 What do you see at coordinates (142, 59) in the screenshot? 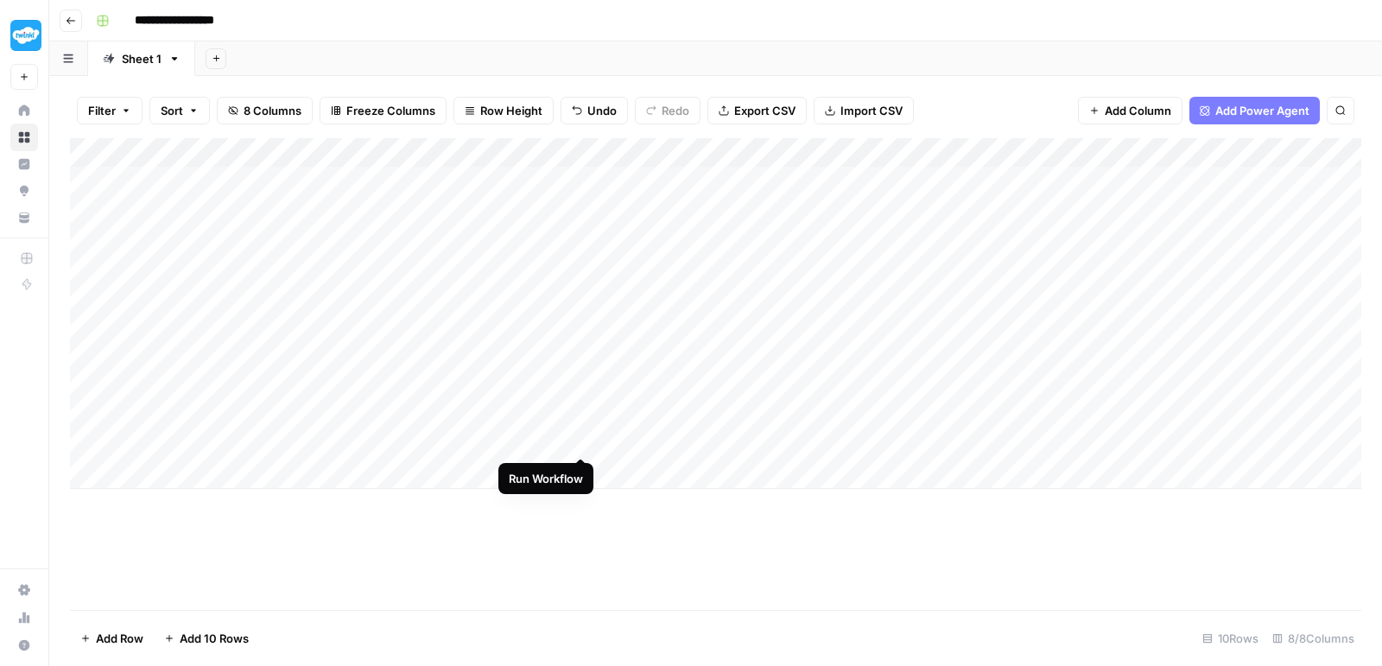
I see `a: Sheet 1` at bounding box center [142, 59].